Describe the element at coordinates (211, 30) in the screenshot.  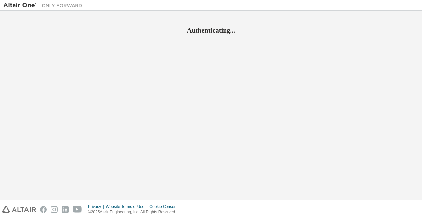
I see `h2: Authenticating...` at that location.